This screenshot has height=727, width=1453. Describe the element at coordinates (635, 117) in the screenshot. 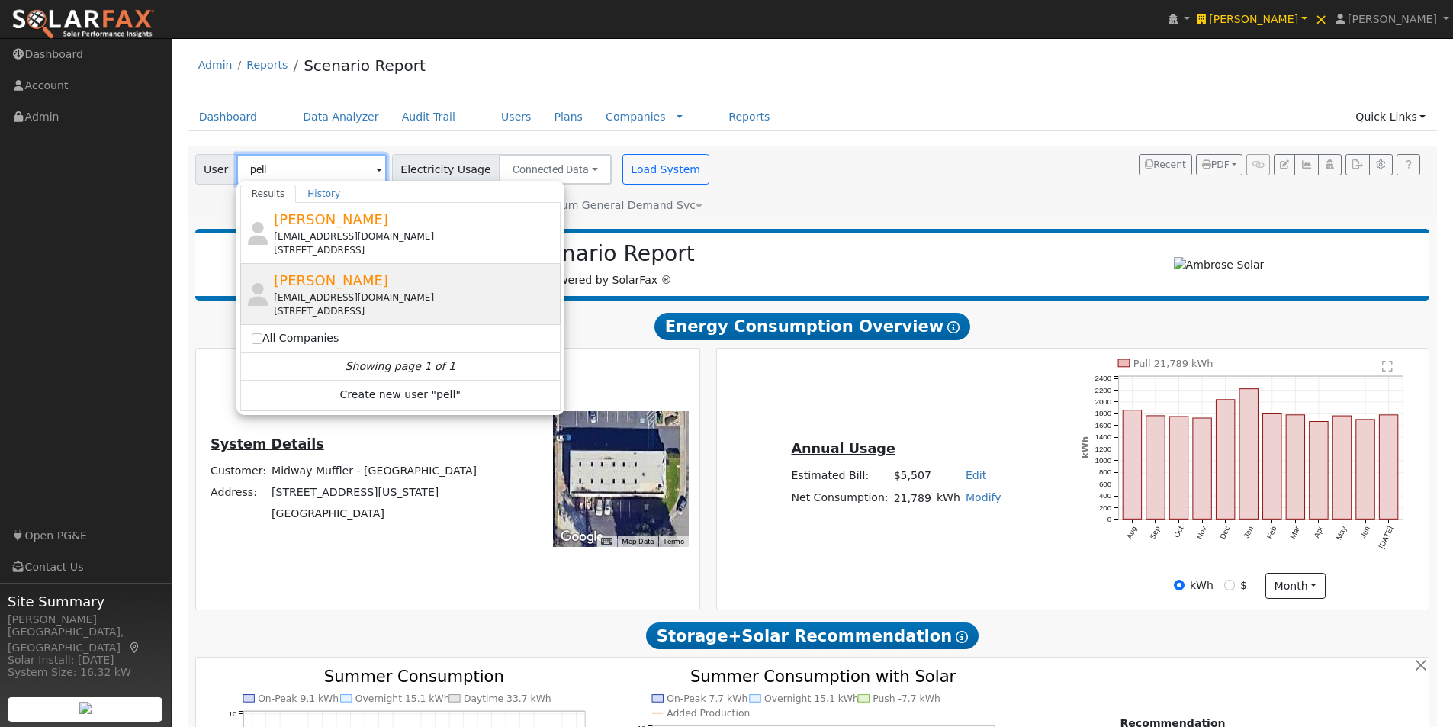

I see `a: Companies` at that location.